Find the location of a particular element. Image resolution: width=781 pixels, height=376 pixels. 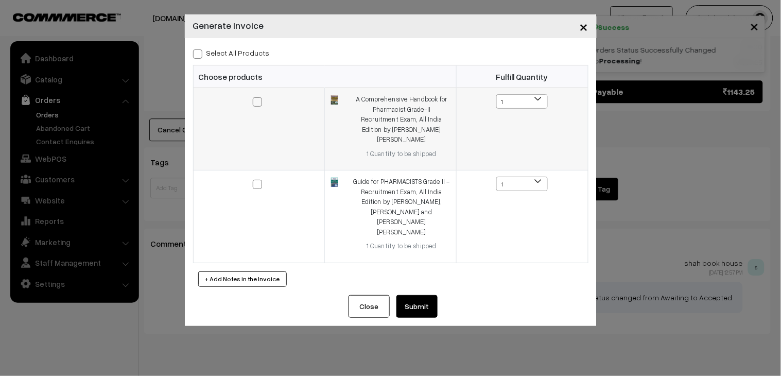

button: Submit is located at coordinates (417, 306).